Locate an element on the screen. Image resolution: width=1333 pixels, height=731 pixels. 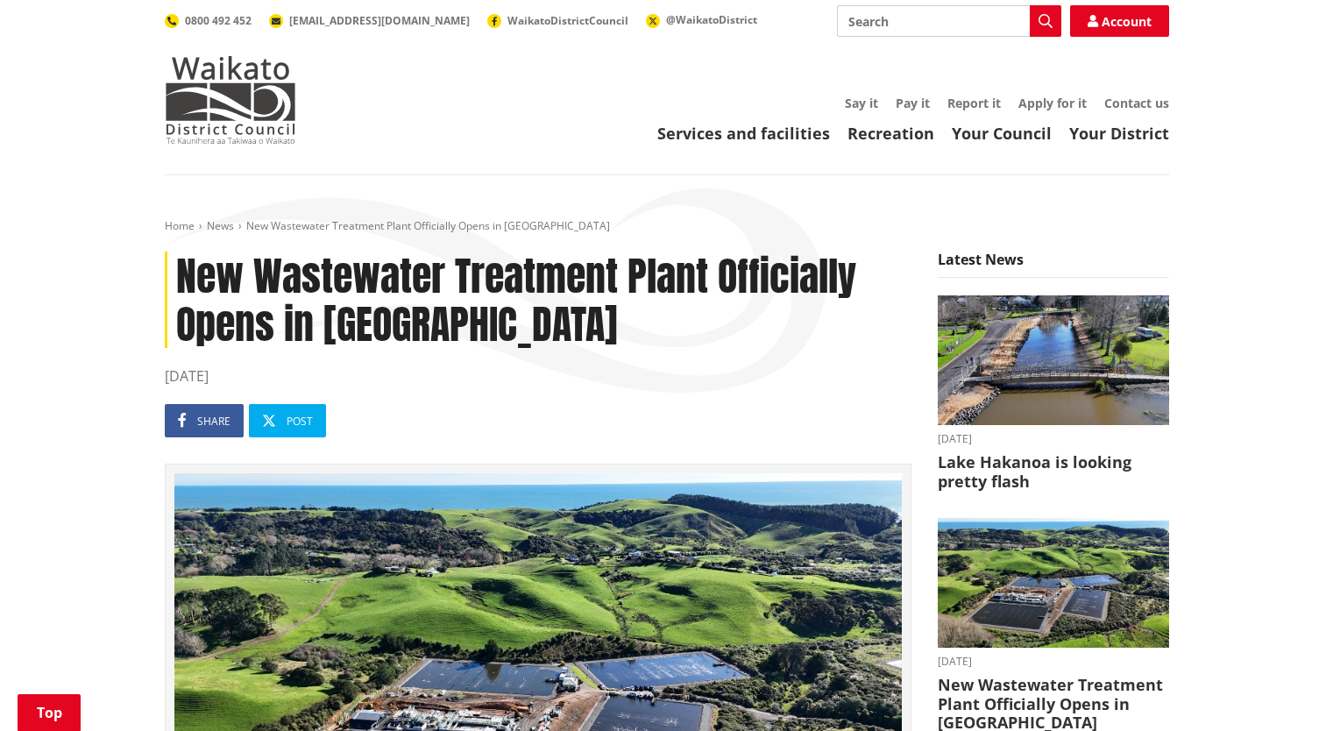
span: 0800 492 452 is located at coordinates (218, 20).